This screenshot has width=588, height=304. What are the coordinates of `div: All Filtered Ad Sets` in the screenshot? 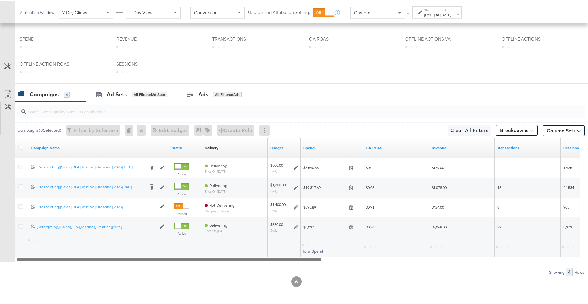 It's located at (149, 93).